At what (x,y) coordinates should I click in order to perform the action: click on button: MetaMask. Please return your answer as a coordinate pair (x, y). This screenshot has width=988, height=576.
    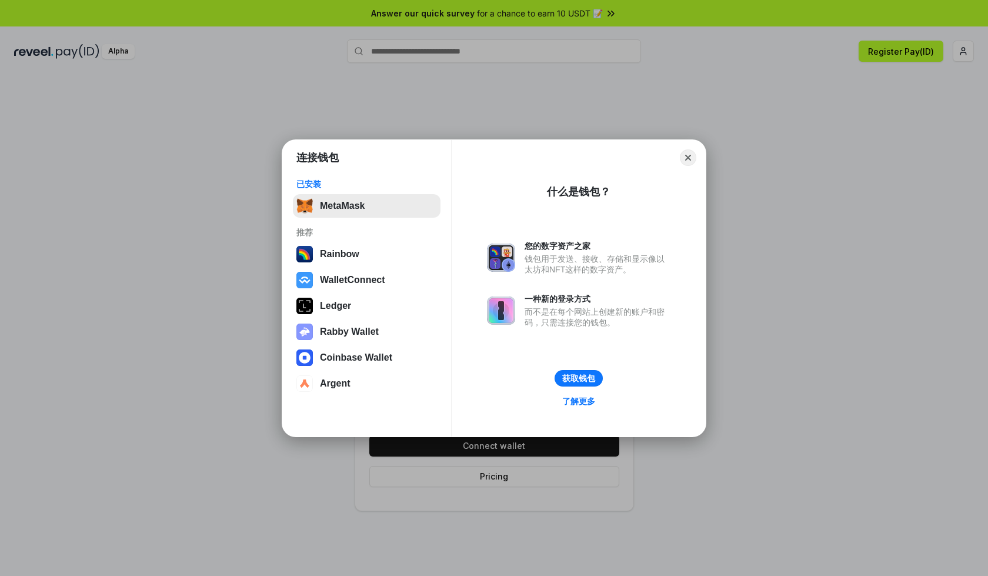
    Looking at the image, I should click on (366, 206).